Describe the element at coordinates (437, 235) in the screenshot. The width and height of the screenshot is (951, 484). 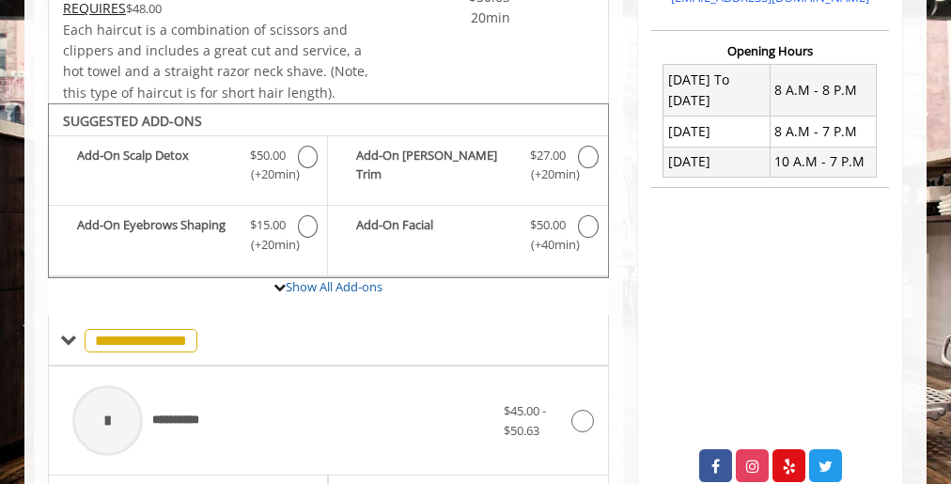
I see `b: Add-On Facial` at that location.